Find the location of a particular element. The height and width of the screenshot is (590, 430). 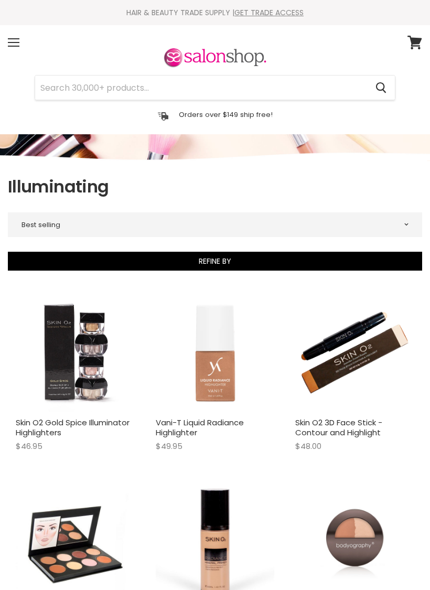

span: $49.95 is located at coordinates (169, 446).